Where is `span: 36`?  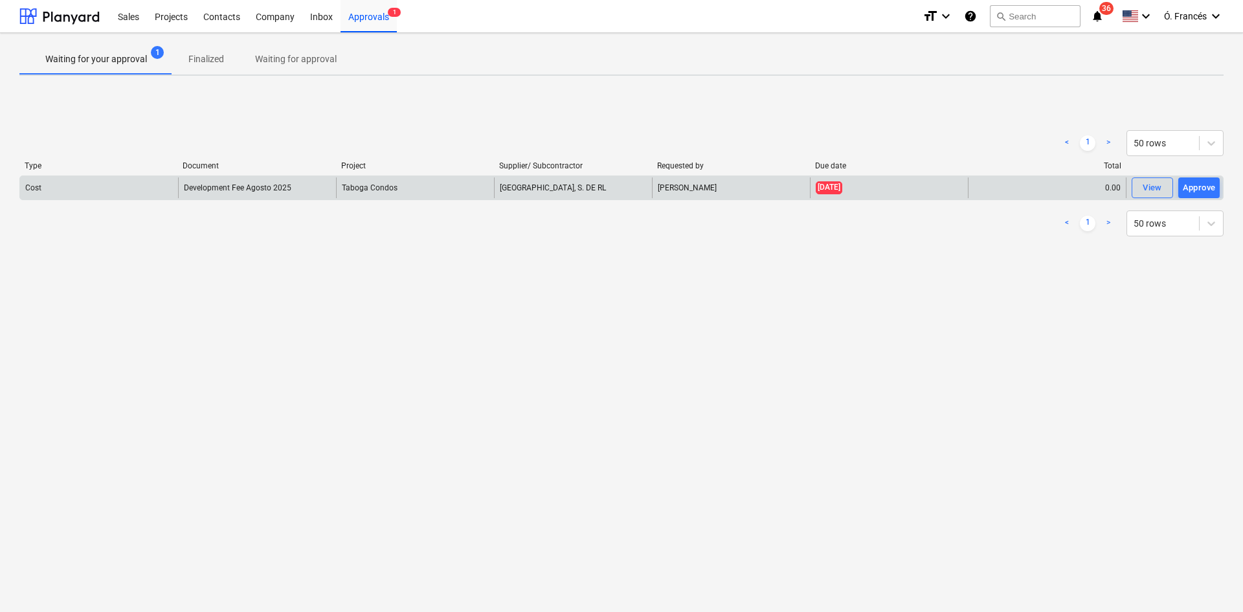
span: 36 is located at coordinates (1106, 8).